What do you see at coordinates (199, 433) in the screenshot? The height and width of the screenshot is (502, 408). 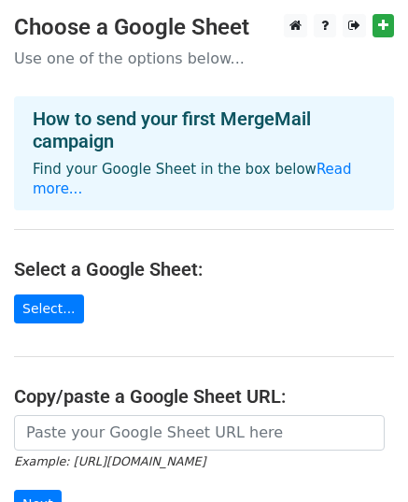 I see `input: Paste your Google Sheet URL here` at bounding box center [199, 433].